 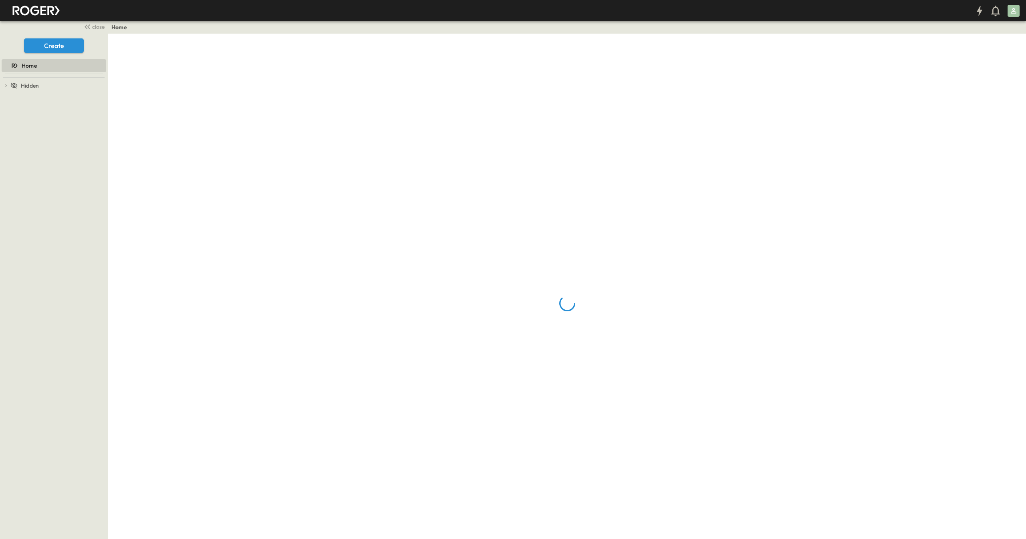 I want to click on span: Home, so click(x=29, y=66).